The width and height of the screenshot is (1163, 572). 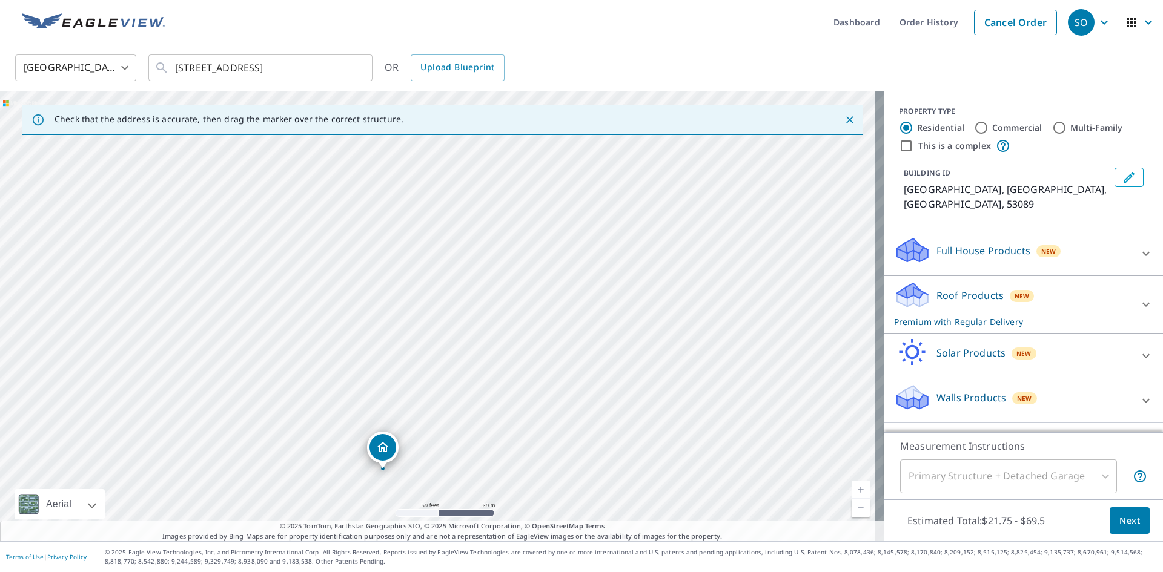 I want to click on p: Estimated Total: $21.75 - $69.5, so click(x=976, y=521).